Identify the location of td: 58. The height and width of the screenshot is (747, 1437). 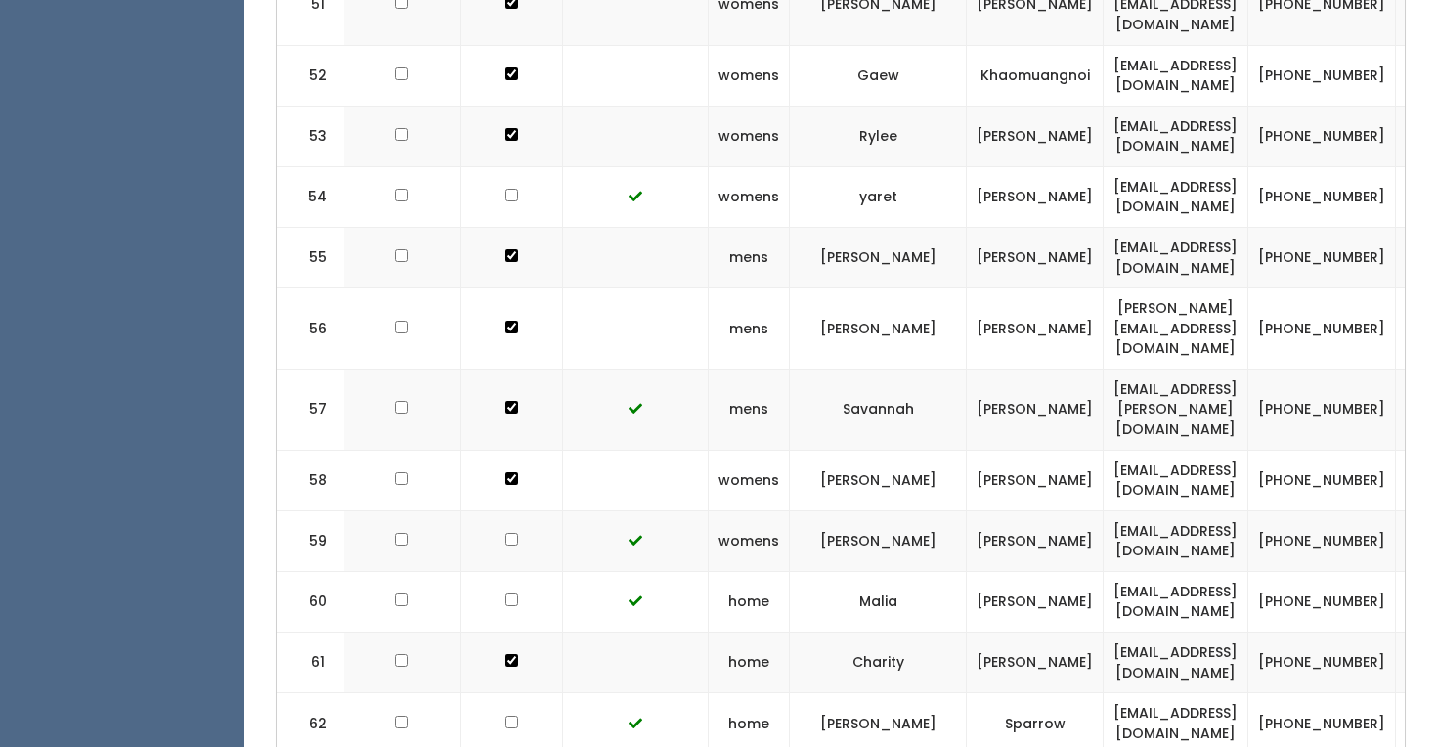
(311, 480).